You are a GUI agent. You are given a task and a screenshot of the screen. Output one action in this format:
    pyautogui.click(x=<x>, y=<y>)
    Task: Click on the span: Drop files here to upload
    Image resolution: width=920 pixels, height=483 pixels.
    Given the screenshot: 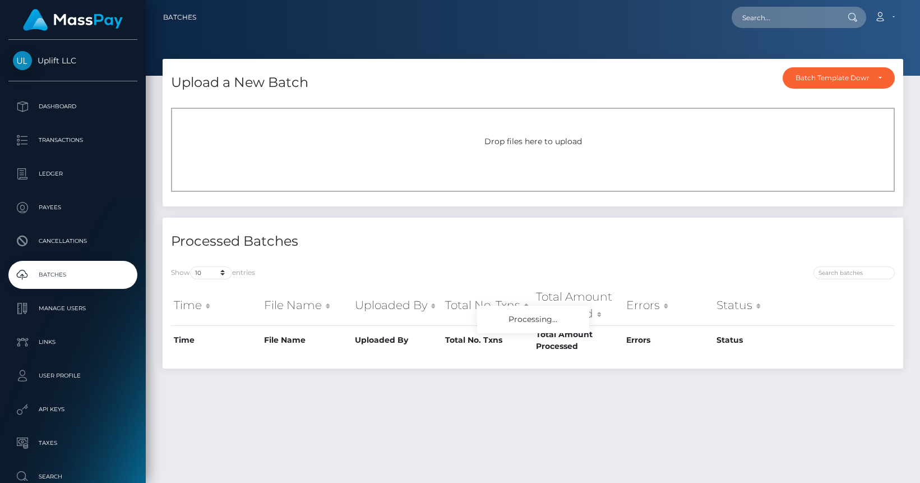 What is the action you would take?
    pyautogui.click(x=533, y=141)
    